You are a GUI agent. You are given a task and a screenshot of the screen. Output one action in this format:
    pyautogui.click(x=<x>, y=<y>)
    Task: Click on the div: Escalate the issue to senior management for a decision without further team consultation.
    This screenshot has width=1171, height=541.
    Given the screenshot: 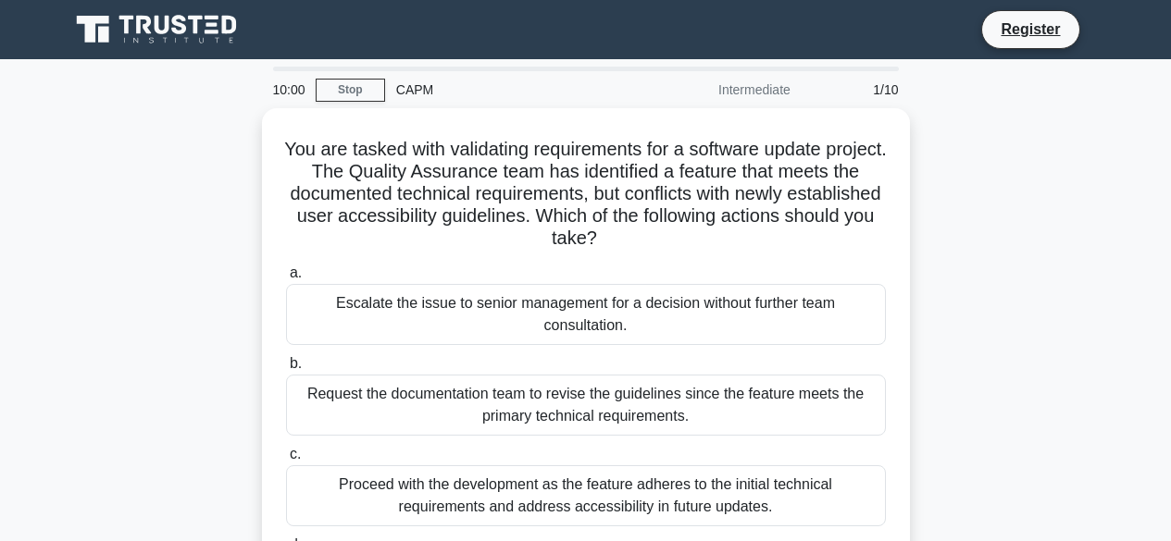 What is the action you would take?
    pyautogui.click(x=586, y=315)
    